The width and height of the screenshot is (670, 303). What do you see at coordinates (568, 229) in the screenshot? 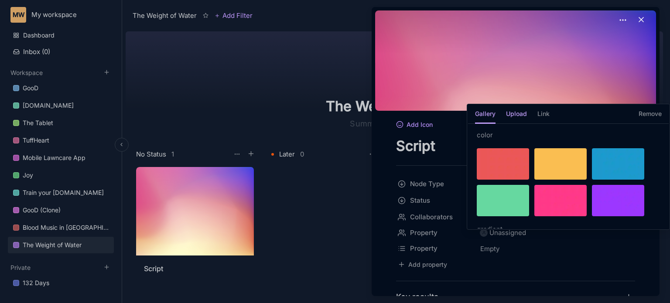
I see `label: gradient` at bounding box center [568, 229].